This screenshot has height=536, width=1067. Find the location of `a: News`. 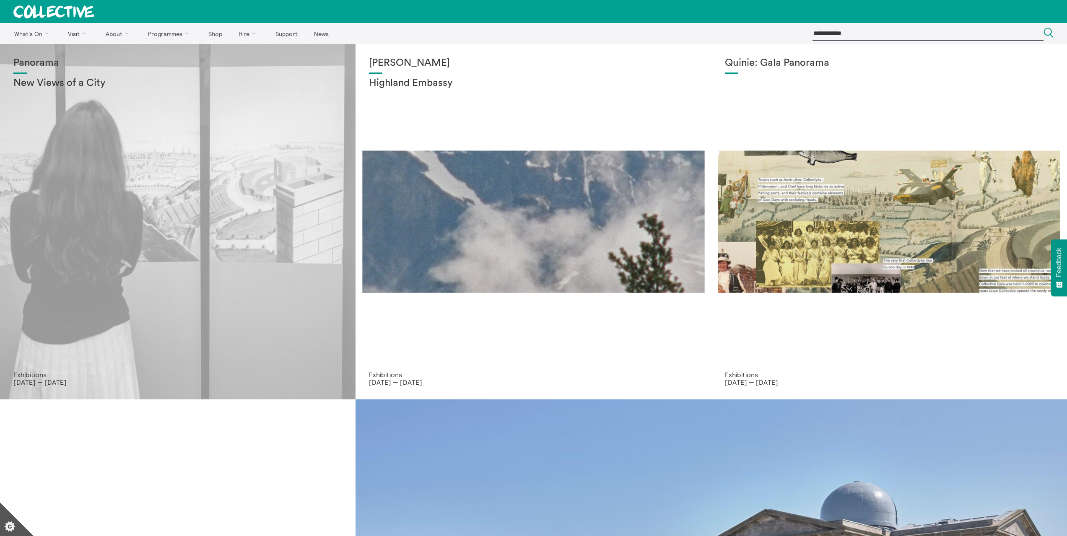

a: News is located at coordinates (321, 34).